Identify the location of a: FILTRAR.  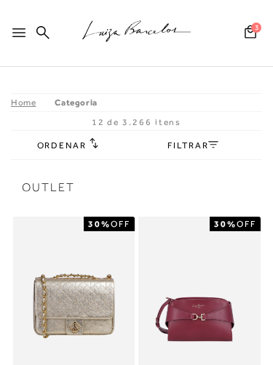
(193, 145).